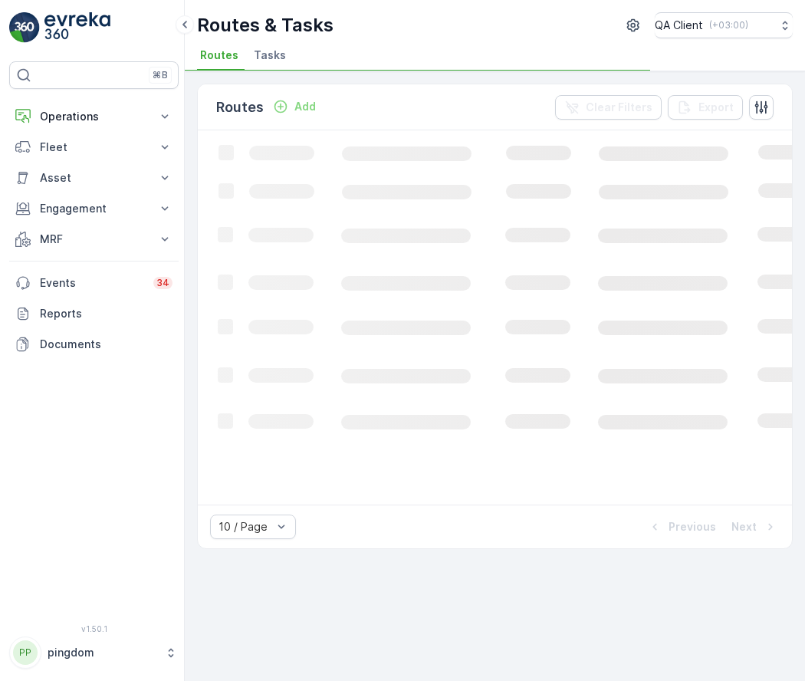  What do you see at coordinates (77, 28) in the screenshot?
I see `img: logo_light-DOdMpM7g.png` at bounding box center [77, 28].